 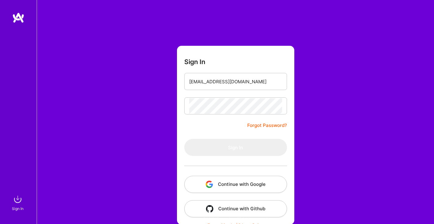 What do you see at coordinates (267, 126) in the screenshot?
I see `a: Forgot Password?` at bounding box center [267, 126].